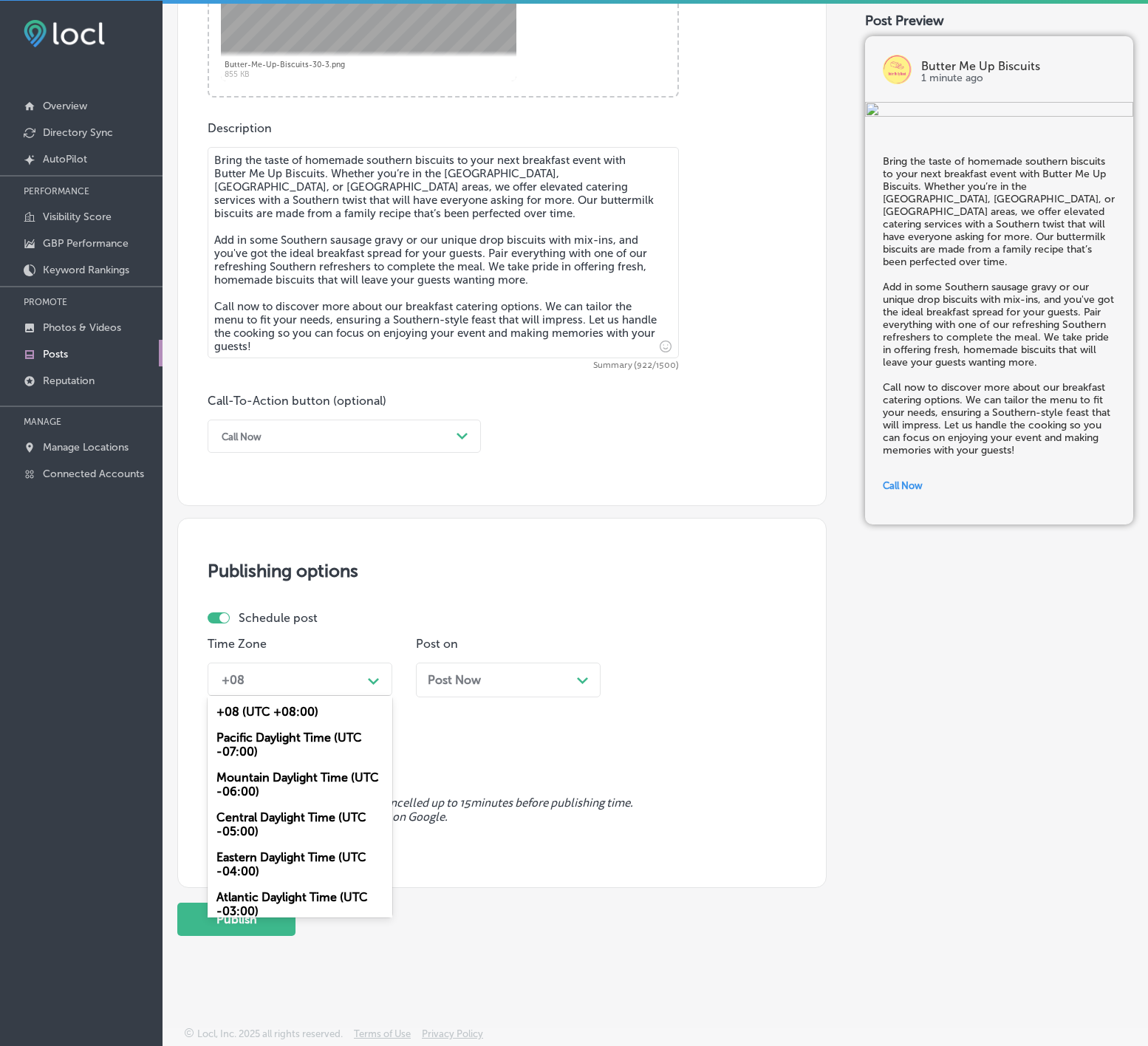  Describe the element at coordinates (1018, 66) in the screenshot. I see `p: Butter Me Up Biscuits` at that location.